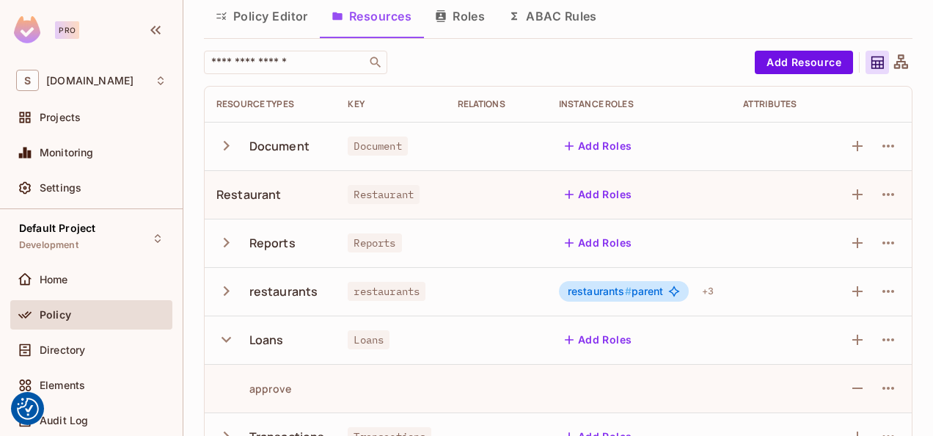 The image size is (933, 436). Describe the element at coordinates (377, 146) in the screenshot. I see `span: Document` at that location.